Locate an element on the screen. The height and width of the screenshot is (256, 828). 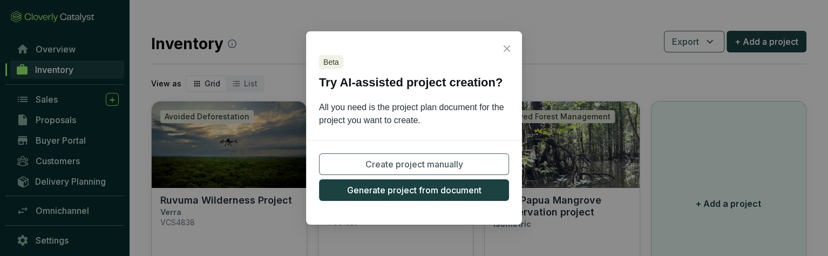
span: Close is located at coordinates (507, 49).